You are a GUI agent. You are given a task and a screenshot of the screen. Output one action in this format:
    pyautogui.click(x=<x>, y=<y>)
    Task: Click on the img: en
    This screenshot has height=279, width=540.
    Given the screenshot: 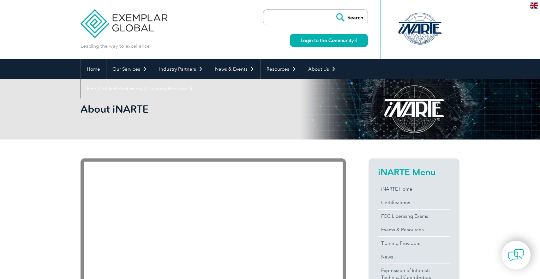 What is the action you would take?
    pyautogui.click(x=534, y=5)
    